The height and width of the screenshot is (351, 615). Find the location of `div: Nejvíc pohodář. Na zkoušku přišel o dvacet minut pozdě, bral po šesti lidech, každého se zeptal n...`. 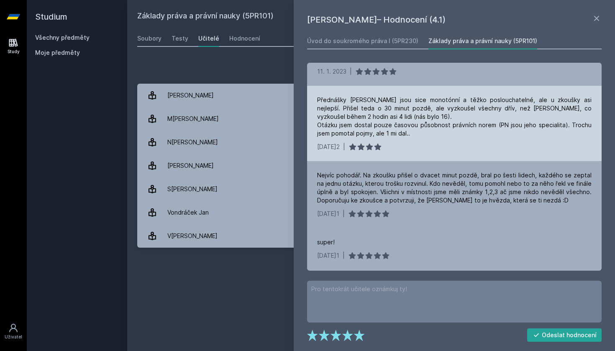

div: Nejvíc pohodář. Na zkoušku přišel o dvacet minut pozdě, bral po šesti lidech, každého se zeptal n... is located at coordinates (455, 188).